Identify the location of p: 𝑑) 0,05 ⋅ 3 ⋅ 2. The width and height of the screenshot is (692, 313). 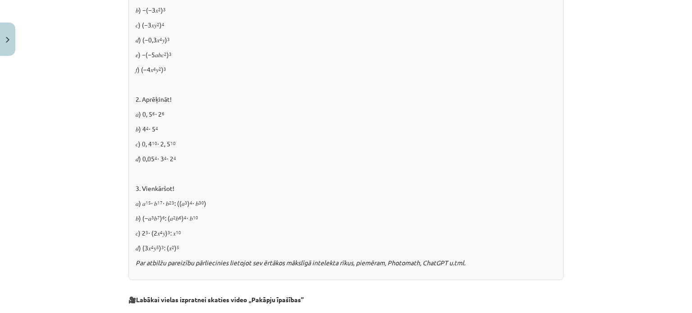
(346, 159).